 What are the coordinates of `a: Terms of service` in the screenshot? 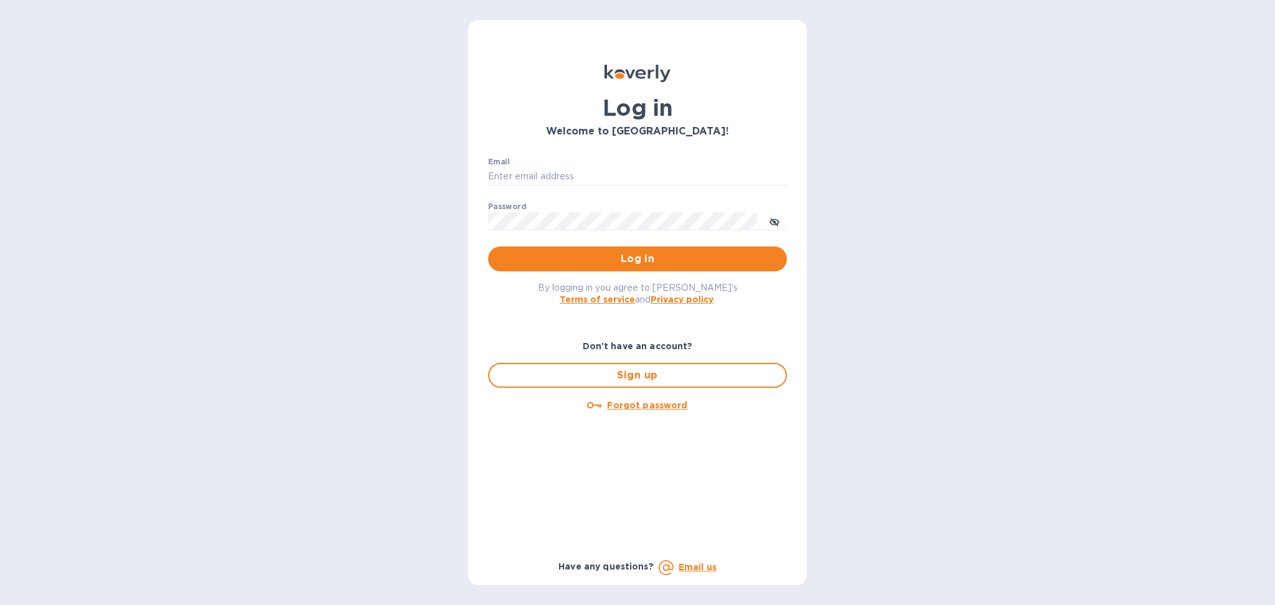 It's located at (597, 299).